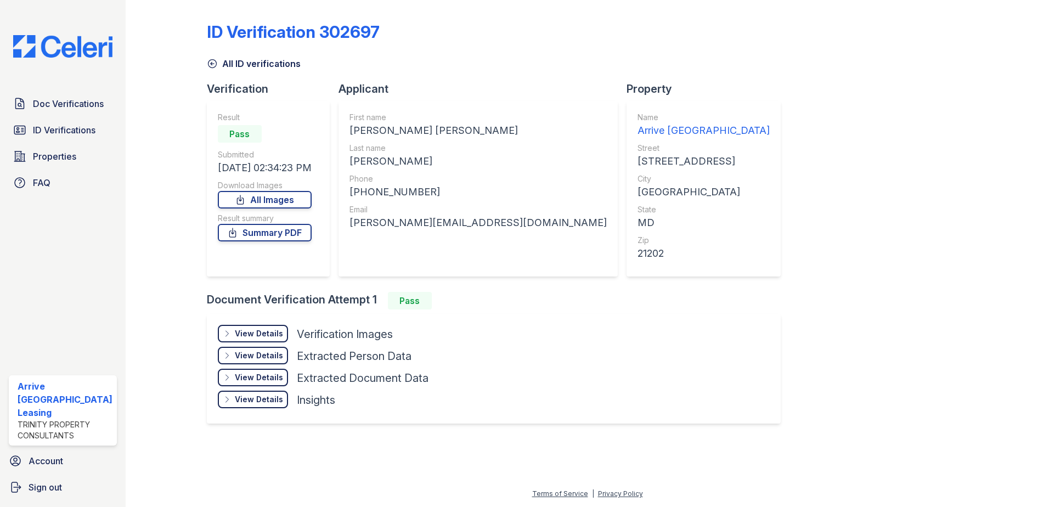 This screenshot has width=1049, height=507. What do you see at coordinates (293, 32) in the screenshot?
I see `div: ID Verification 302697` at bounding box center [293, 32].